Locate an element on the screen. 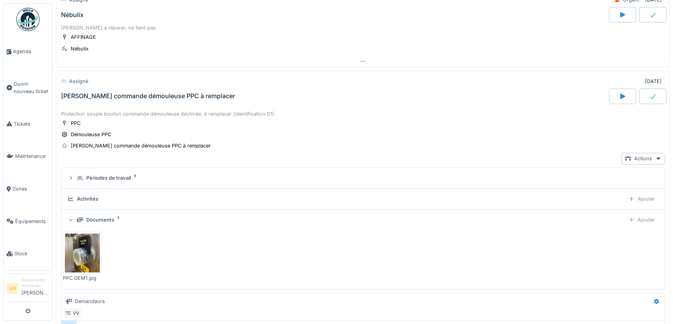 The width and height of the screenshot is (673, 324). a: Stock is located at coordinates (28, 254).